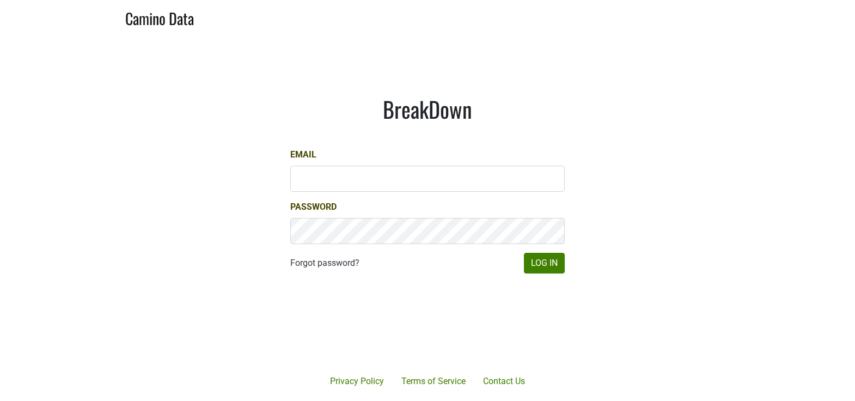  Describe the element at coordinates (325, 263) in the screenshot. I see `a: Forgot password?` at that location.